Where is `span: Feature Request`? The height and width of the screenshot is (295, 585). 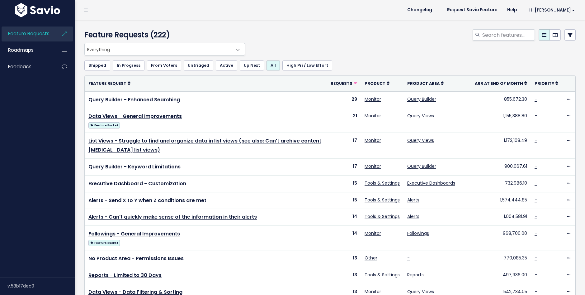
span: Feature Request is located at coordinates (107, 83).